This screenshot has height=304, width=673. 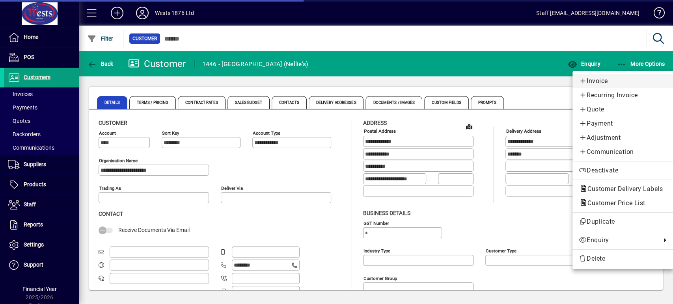 I want to click on span: Recurring Invoice, so click(x=622, y=95).